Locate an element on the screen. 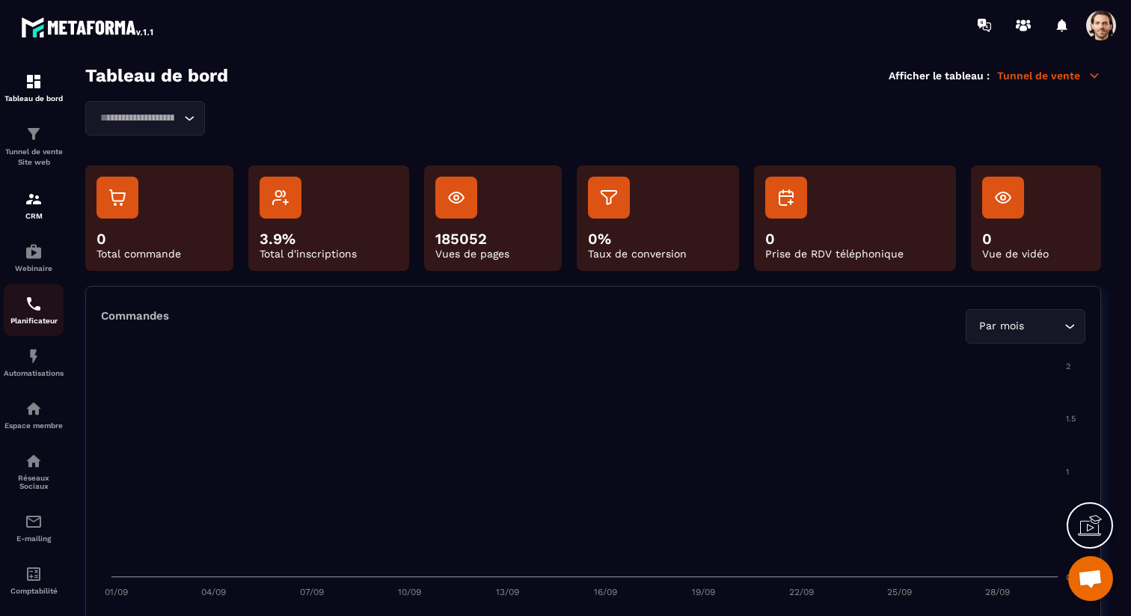  p: Total d'inscriptions is located at coordinates (329, 254).